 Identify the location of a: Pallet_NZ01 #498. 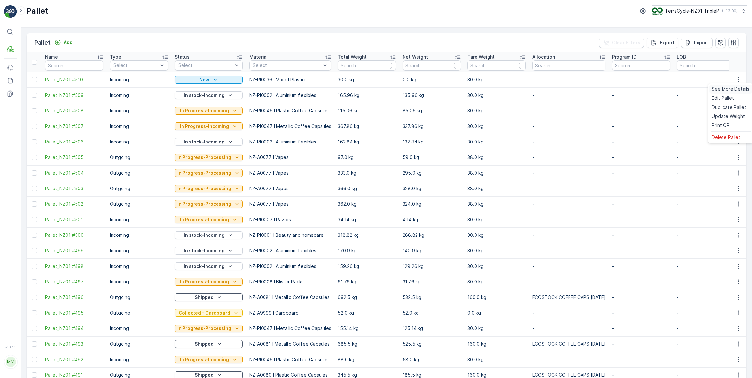
(74, 266).